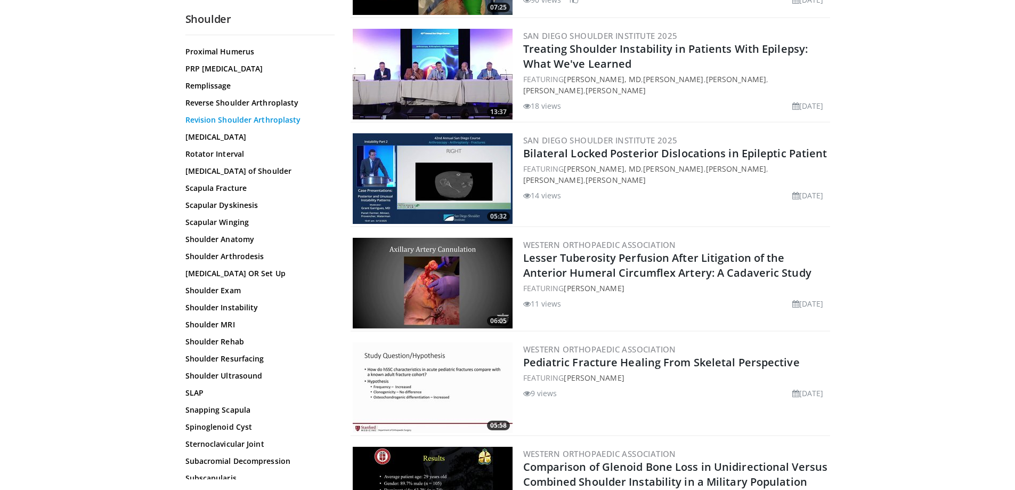 This screenshot has height=490, width=1015. I want to click on a: SLAP, so click(257, 393).